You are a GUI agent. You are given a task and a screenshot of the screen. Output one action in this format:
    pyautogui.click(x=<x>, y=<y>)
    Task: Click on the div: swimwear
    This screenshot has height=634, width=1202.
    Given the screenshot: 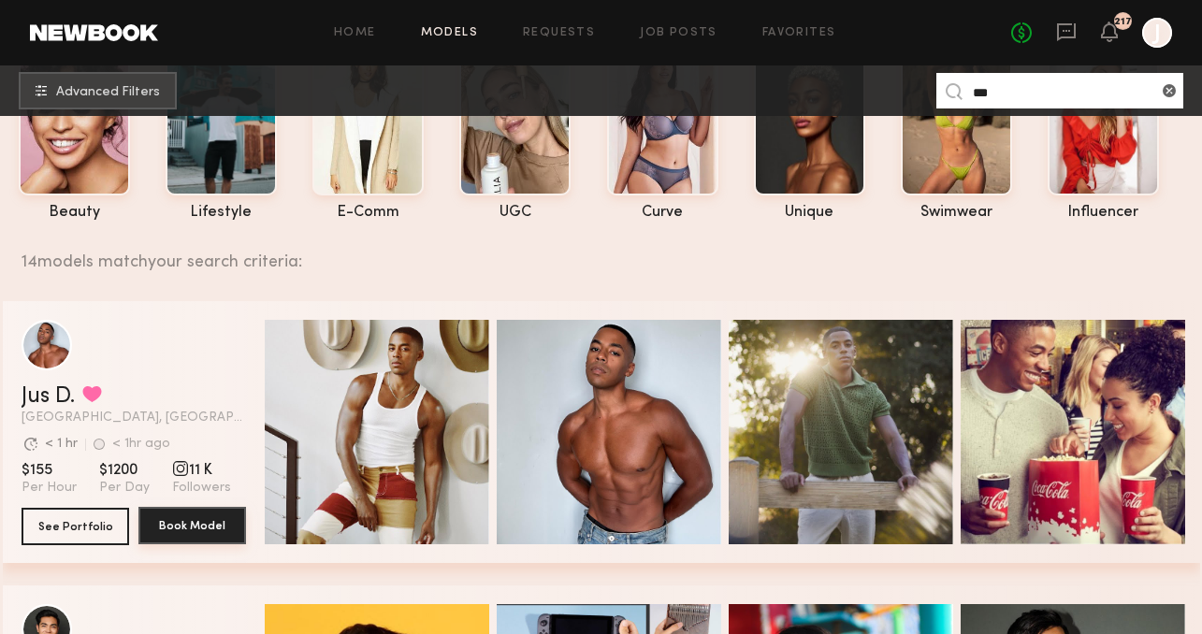 What is the action you would take?
    pyautogui.click(x=956, y=212)
    